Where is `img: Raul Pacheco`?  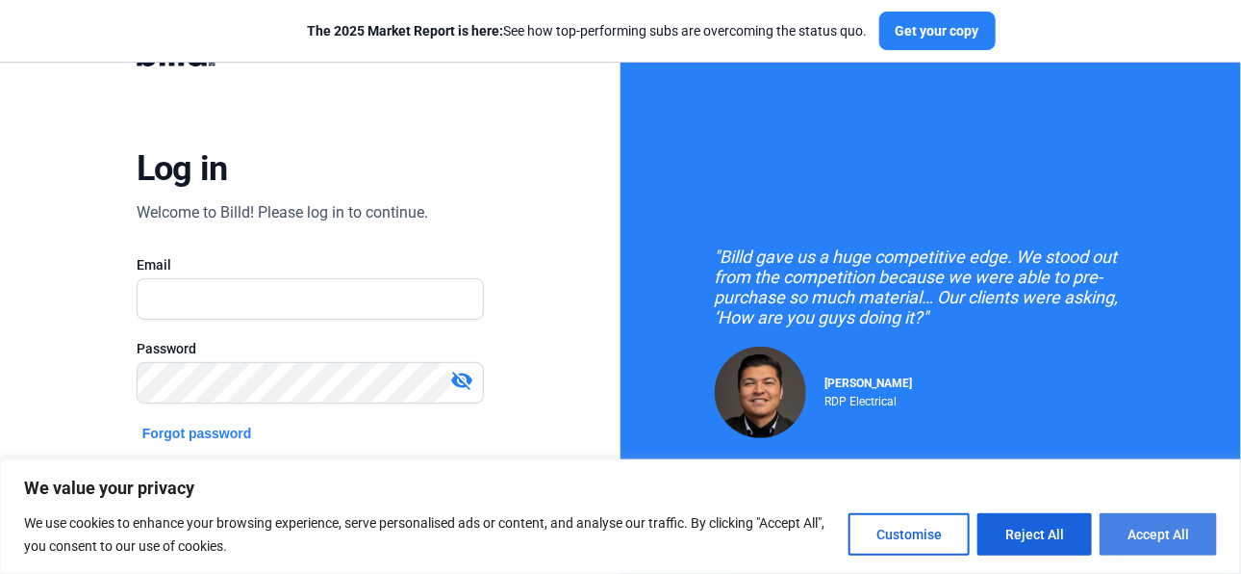
img: Raul Pacheco is located at coordinates (760, 392).